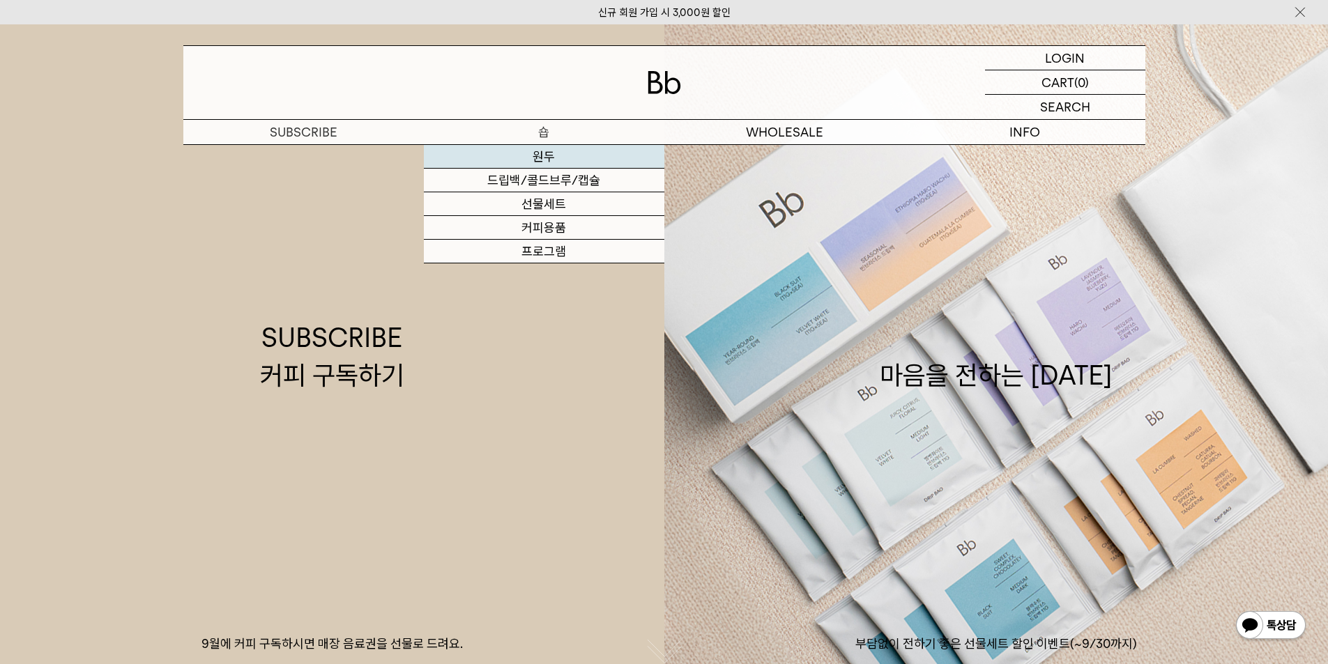  I want to click on a: SUBSCRIBE, so click(303, 132).